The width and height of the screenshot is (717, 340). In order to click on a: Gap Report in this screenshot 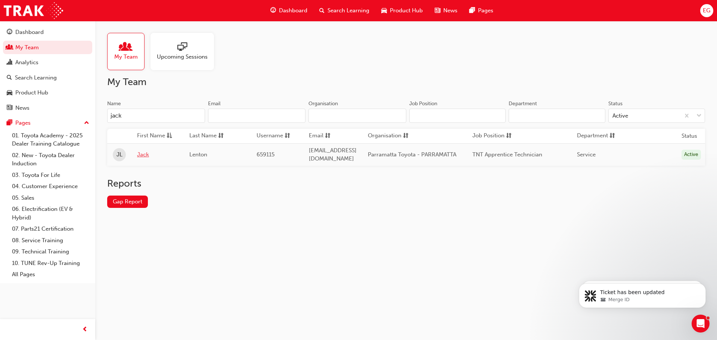, I will do `click(127, 202)`.